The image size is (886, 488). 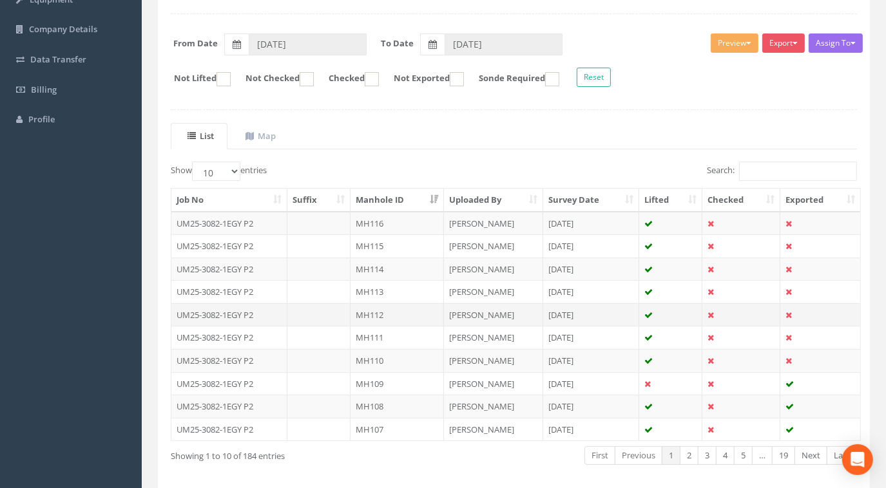 What do you see at coordinates (308, 454) in the screenshot?
I see `div: Showing 1 to 10 of 184 entries` at bounding box center [308, 454].